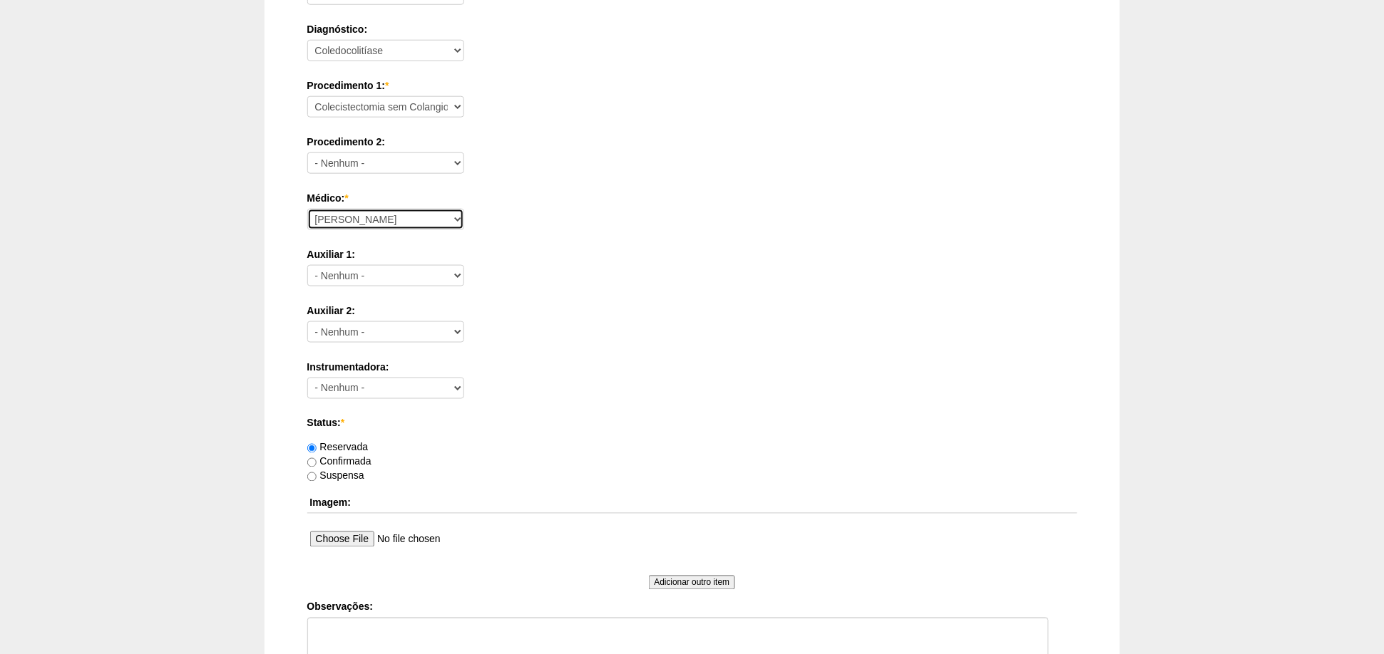  Describe the element at coordinates (692, 86) in the screenshot. I see `label: Procedimento 1:` at that location.